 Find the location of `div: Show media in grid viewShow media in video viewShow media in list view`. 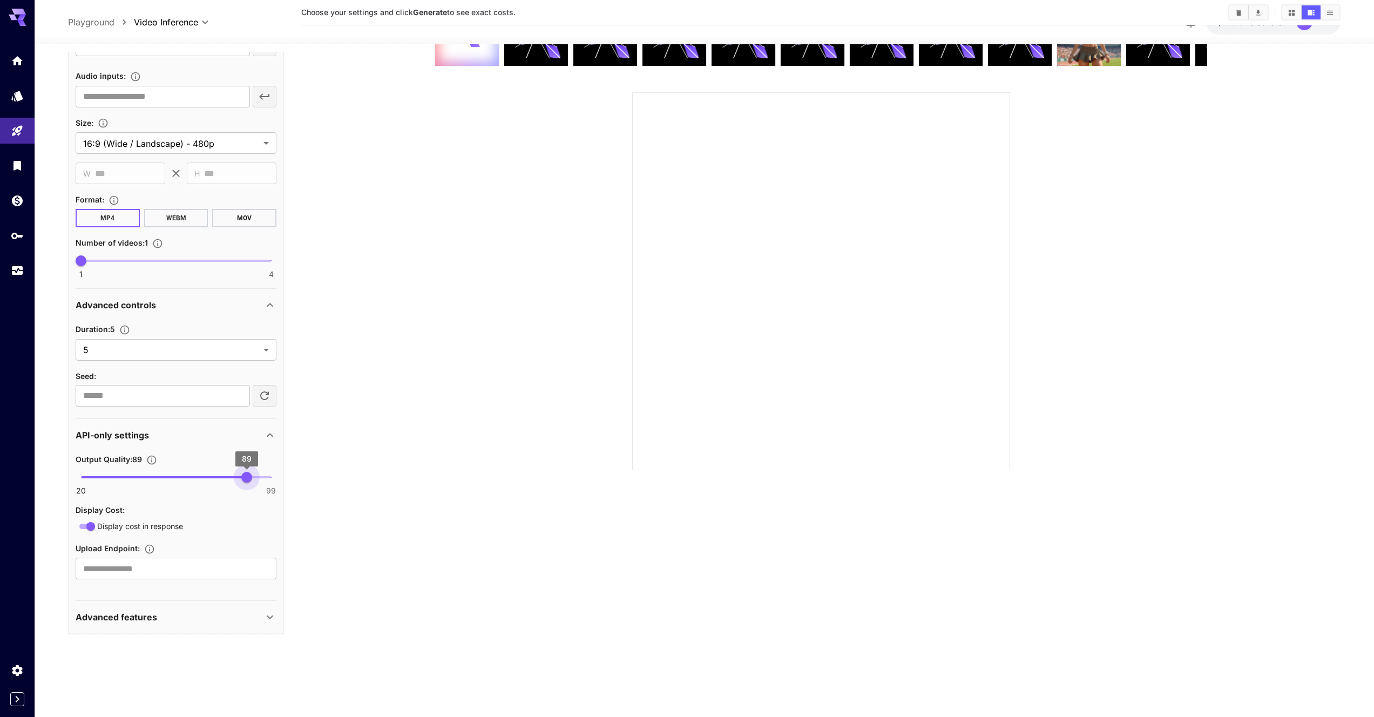

div: Show media in grid viewShow media in video viewShow media in list view is located at coordinates (1311, 12).